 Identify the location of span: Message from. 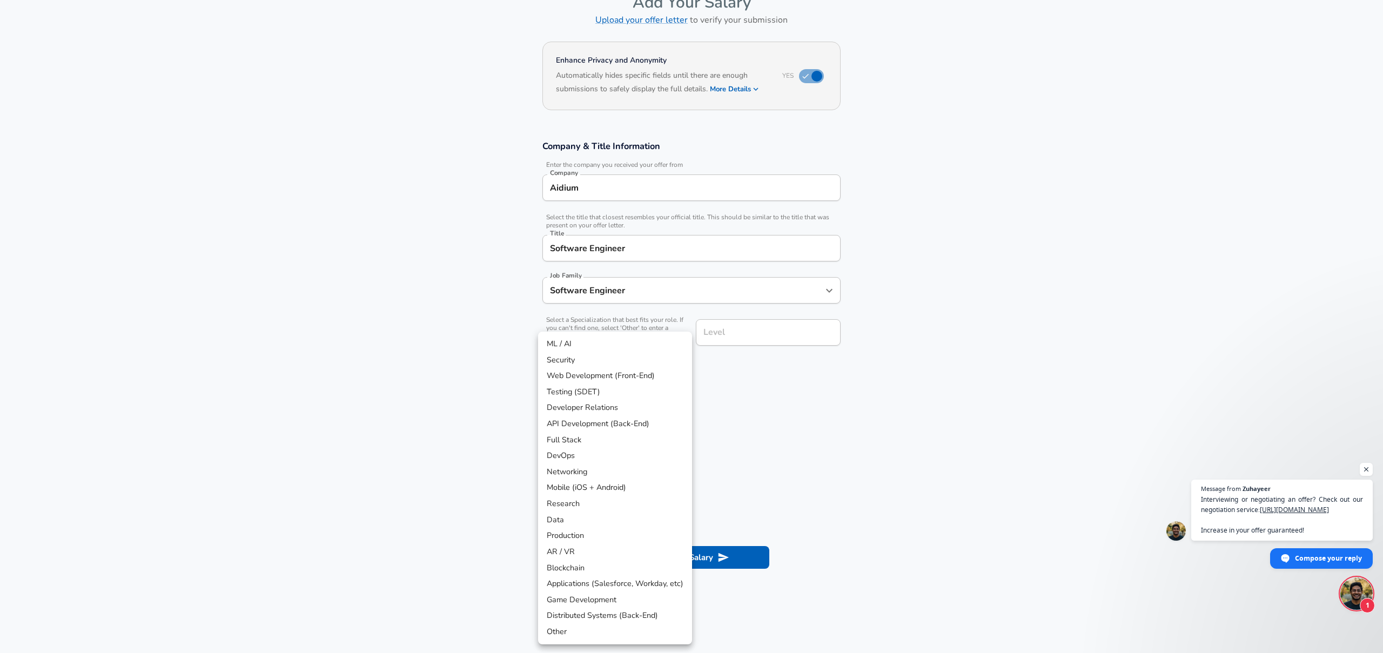
(1221, 488).